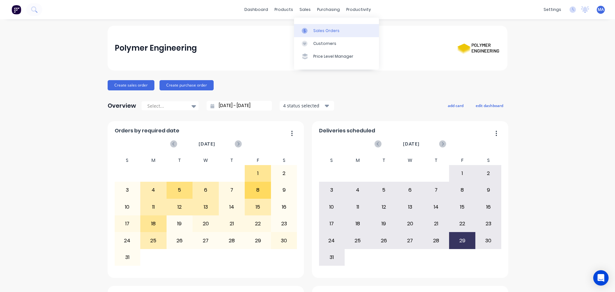  What do you see at coordinates (336, 30) in the screenshot?
I see `a: Sales Orders` at bounding box center [336, 30].